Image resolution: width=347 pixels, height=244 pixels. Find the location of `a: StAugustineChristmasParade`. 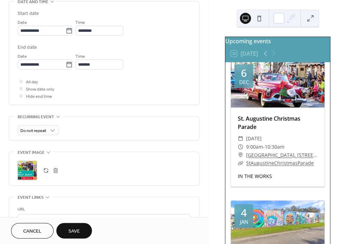

a: StAugustineChristmasParade is located at coordinates (280, 163).